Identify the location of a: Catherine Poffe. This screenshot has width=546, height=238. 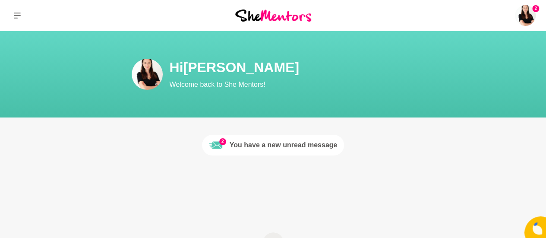
(147, 74).